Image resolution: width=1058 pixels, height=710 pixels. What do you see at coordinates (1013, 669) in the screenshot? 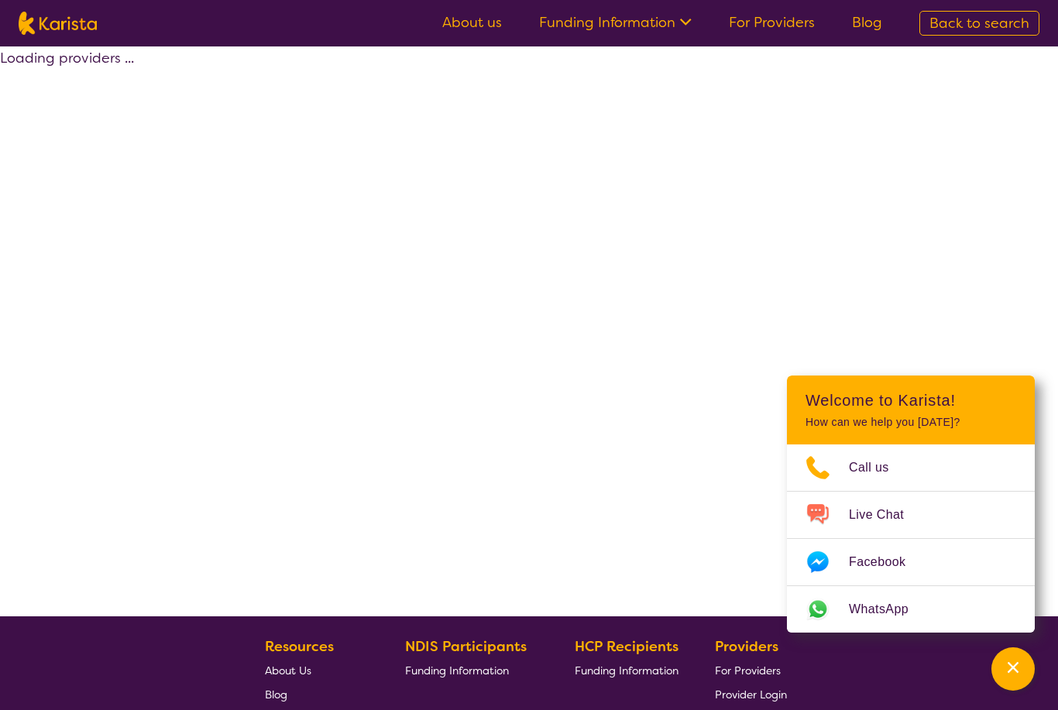
I see `button: Channel Menu` at bounding box center [1013, 669].